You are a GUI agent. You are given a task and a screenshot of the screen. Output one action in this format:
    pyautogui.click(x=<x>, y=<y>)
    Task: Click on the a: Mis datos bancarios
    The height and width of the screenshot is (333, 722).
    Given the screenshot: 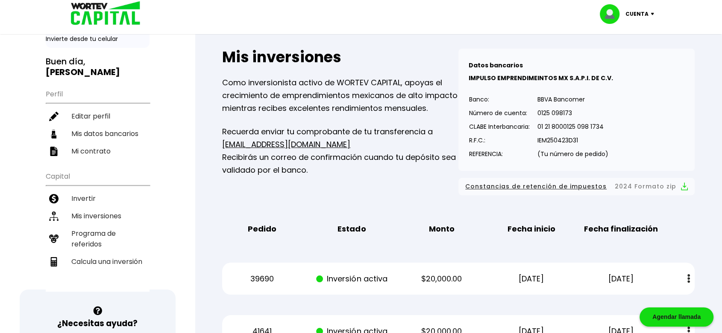 What is the action you would take?
    pyautogui.click(x=97, y=134)
    